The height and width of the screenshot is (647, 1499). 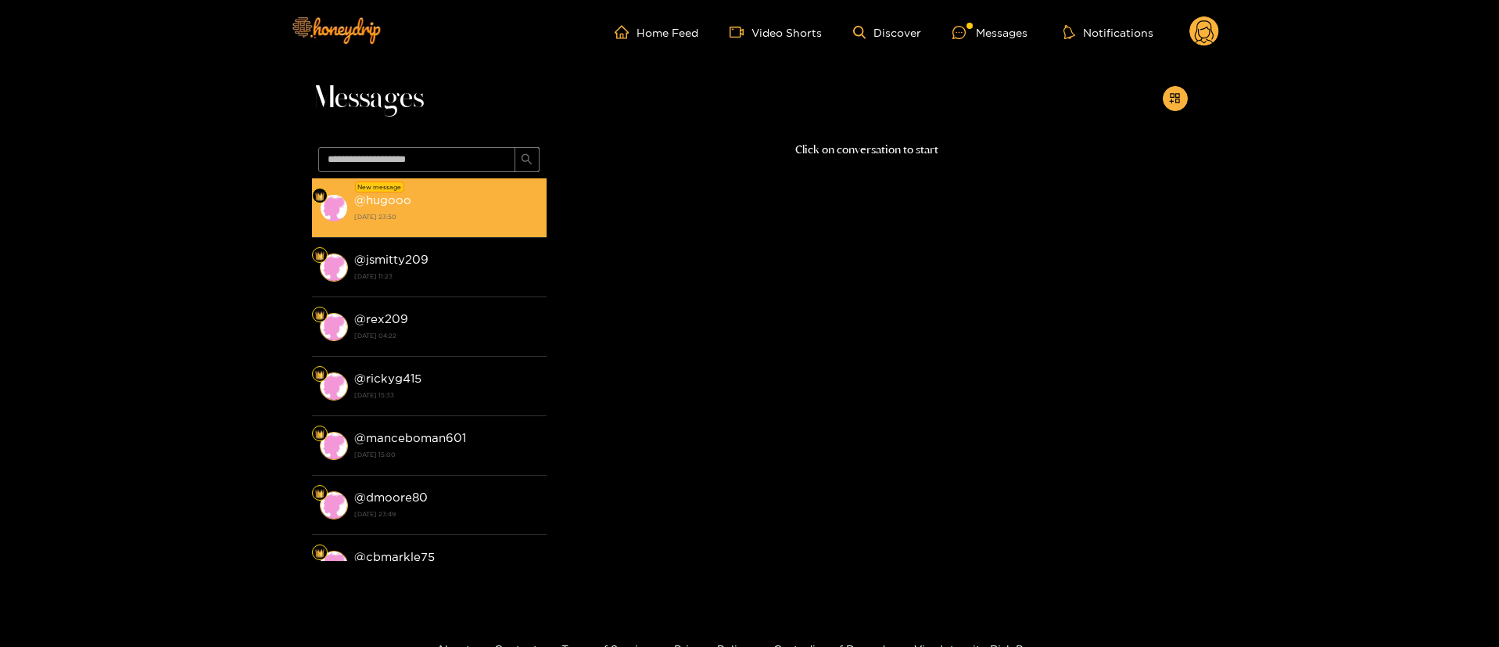 I want to click on strong: @ cbmarkle75, so click(x=394, y=556).